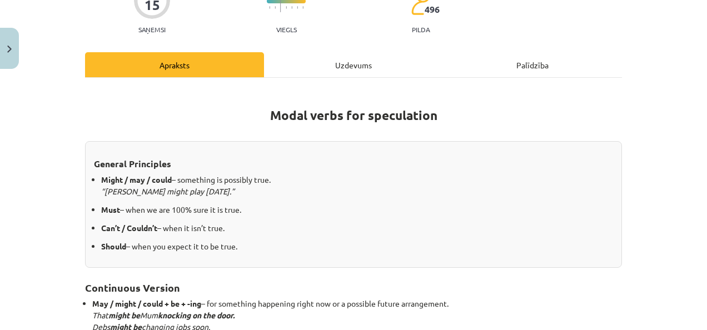 The image size is (707, 330). Describe the element at coordinates (357, 186) in the screenshot. I see `p: – something is possibly true.` at that location.